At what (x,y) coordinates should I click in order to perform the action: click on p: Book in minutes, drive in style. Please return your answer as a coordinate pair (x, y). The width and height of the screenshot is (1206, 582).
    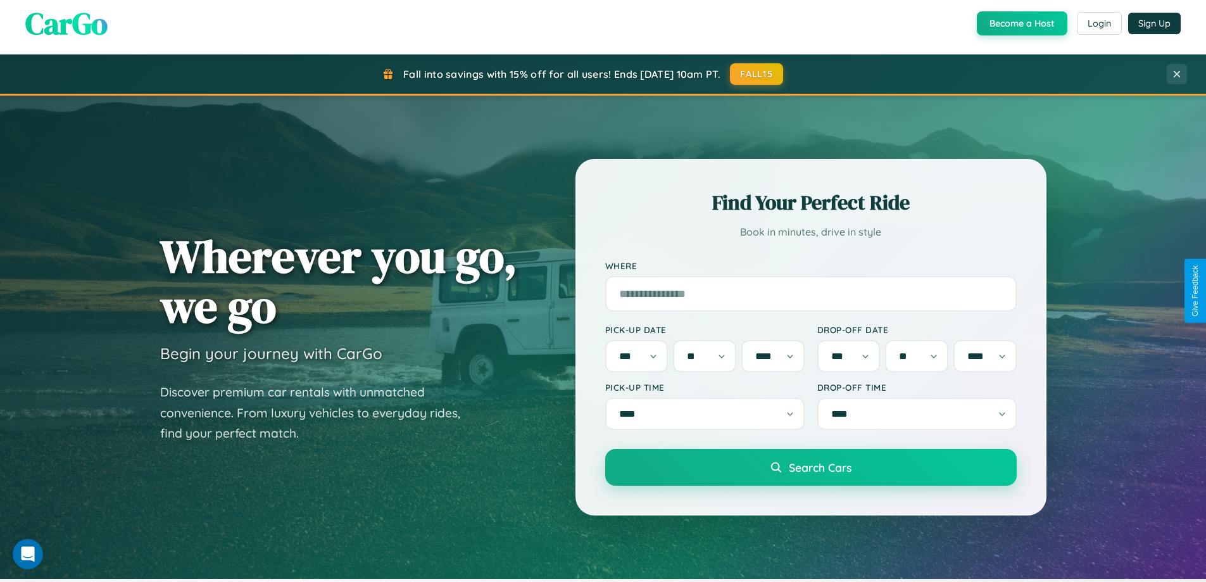
    Looking at the image, I should click on (811, 232).